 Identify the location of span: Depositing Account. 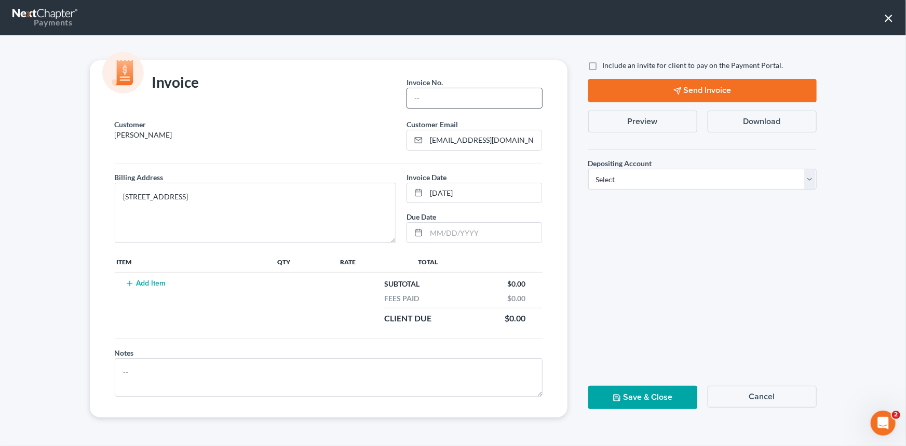
(620, 163).